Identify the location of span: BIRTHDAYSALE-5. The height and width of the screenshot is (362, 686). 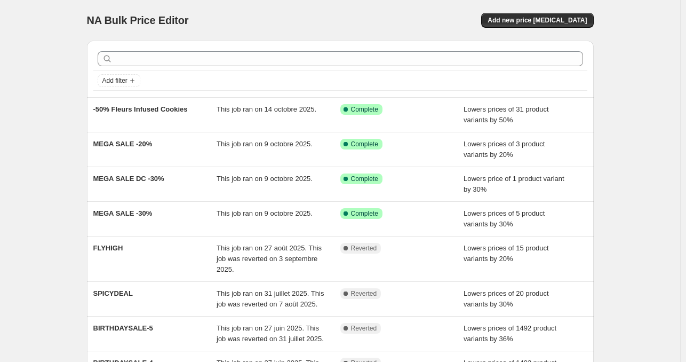
(123, 328).